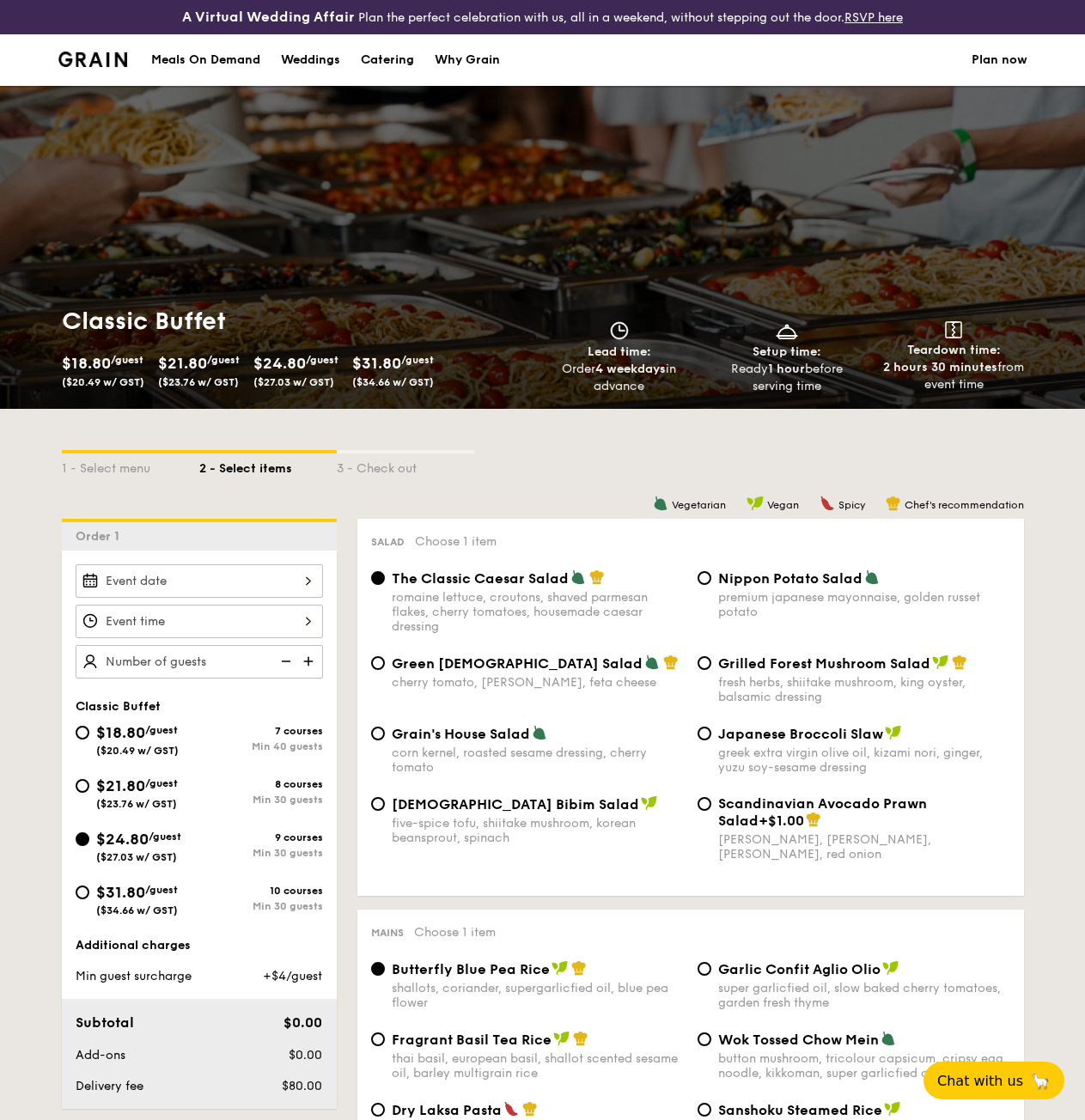 The image size is (1085, 1120). I want to click on span: Subtotal, so click(105, 1022).